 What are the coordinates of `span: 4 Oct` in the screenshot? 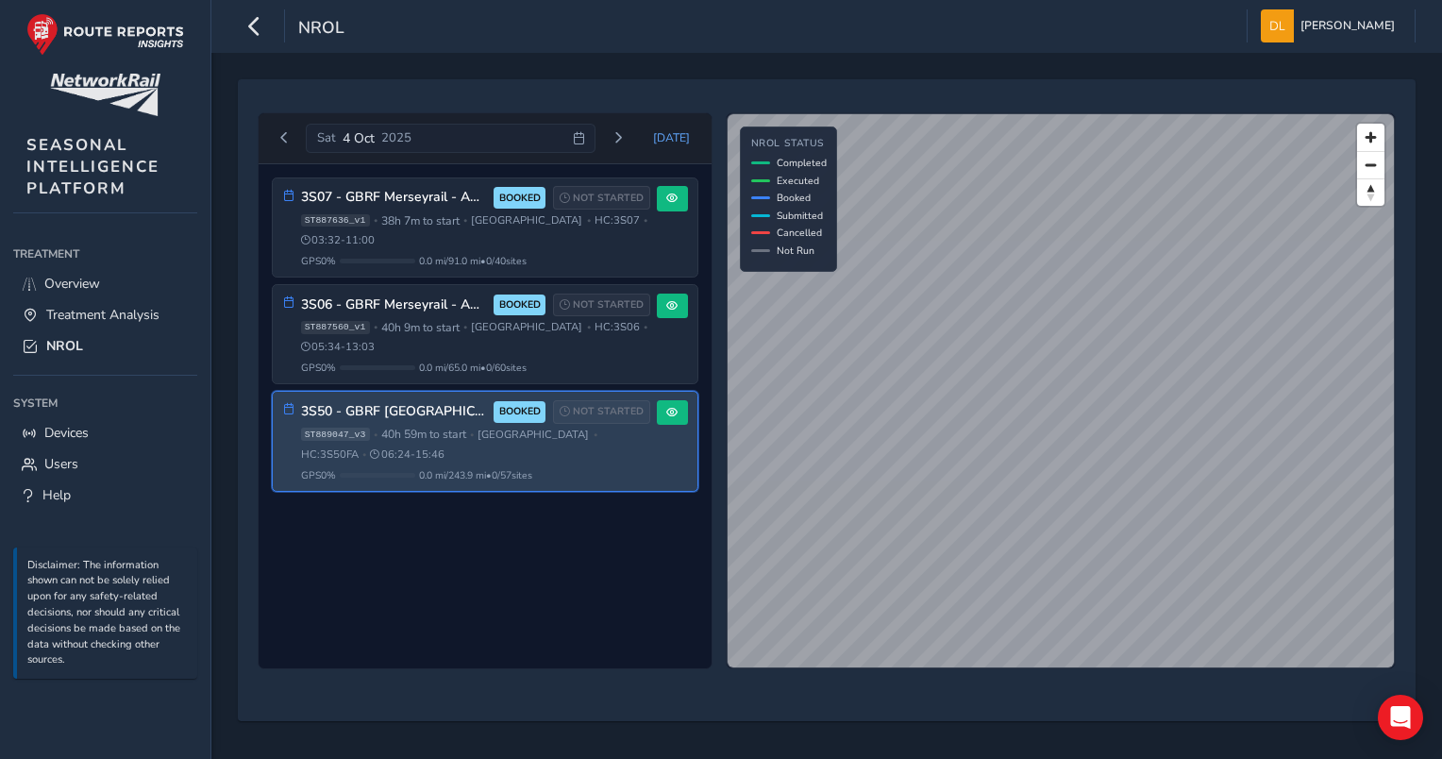 It's located at (359, 138).